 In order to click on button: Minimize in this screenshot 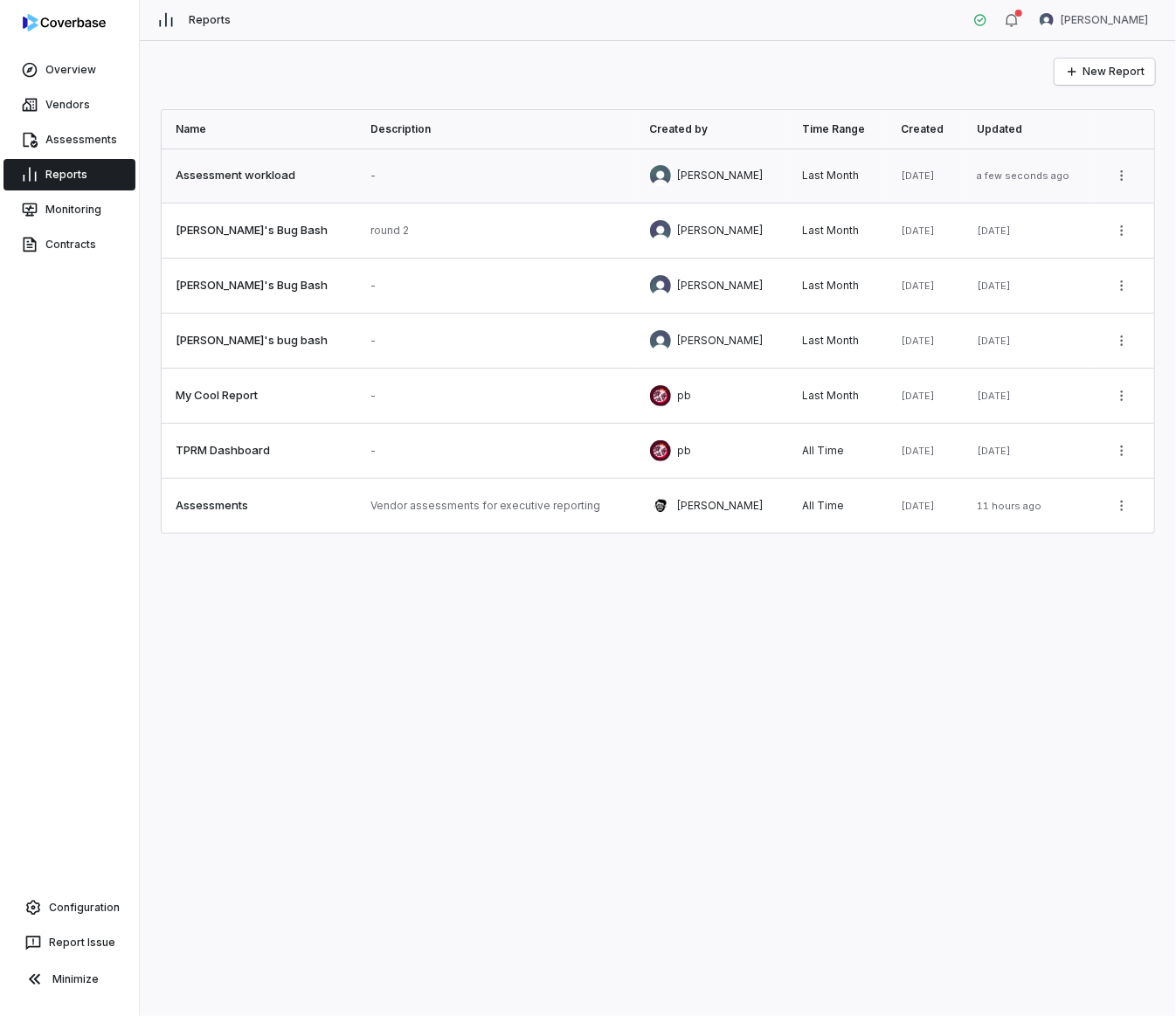, I will do `click(69, 980)`.